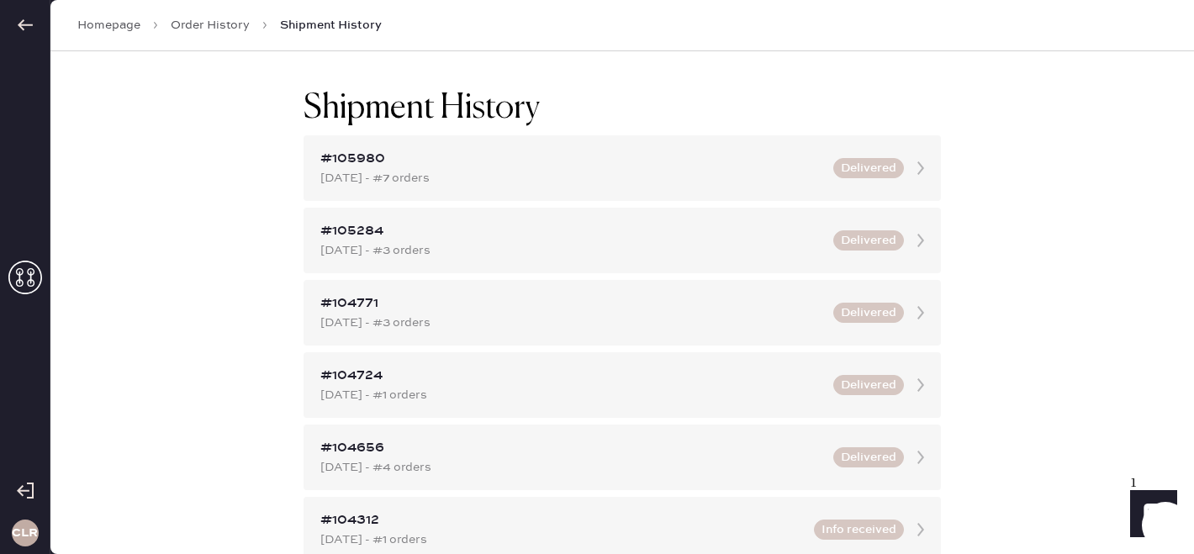 The width and height of the screenshot is (1194, 554). I want to click on div: #104656, so click(572, 448).